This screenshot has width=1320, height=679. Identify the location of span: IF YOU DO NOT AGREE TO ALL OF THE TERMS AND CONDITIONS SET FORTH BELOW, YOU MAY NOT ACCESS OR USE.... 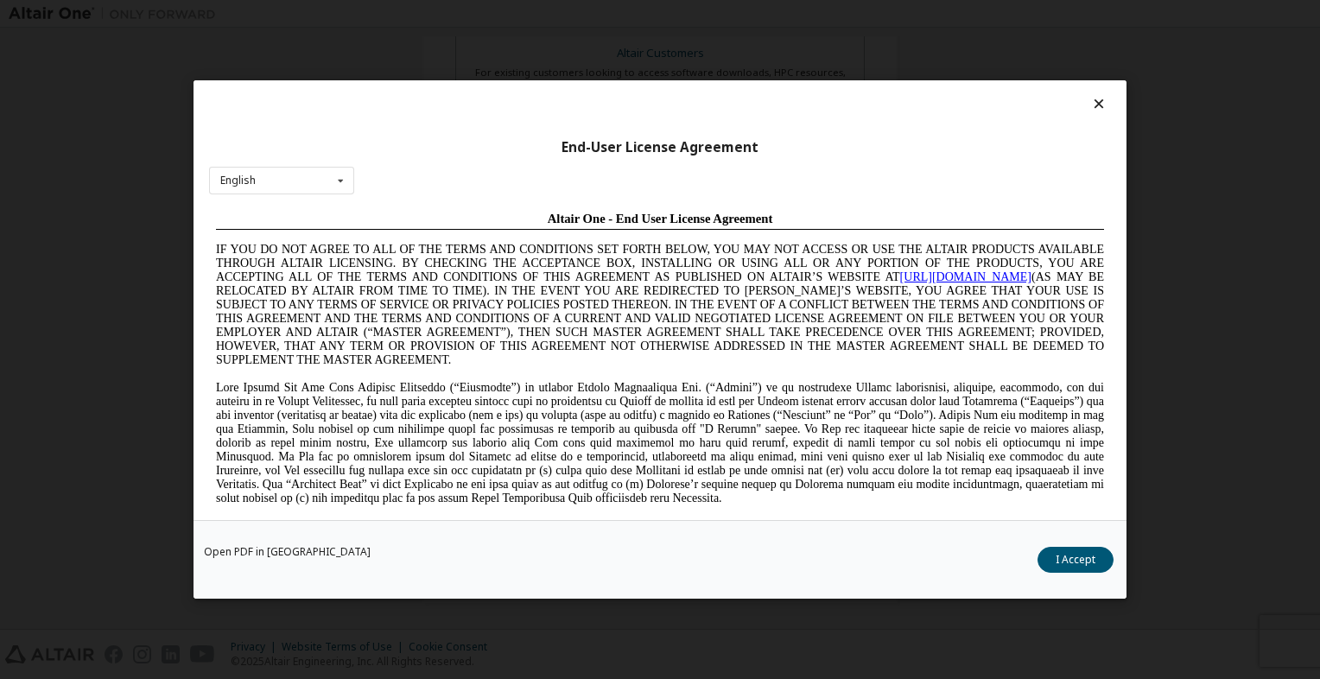
(451, 99).